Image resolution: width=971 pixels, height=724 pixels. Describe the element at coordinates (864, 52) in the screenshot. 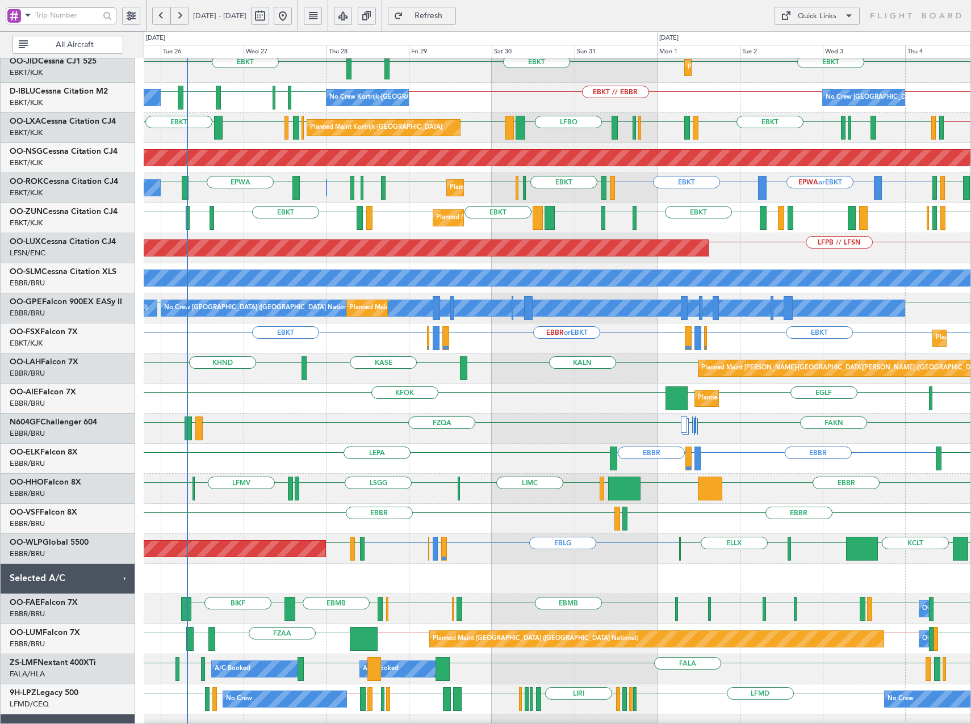

I see `div: Wed 3` at that location.